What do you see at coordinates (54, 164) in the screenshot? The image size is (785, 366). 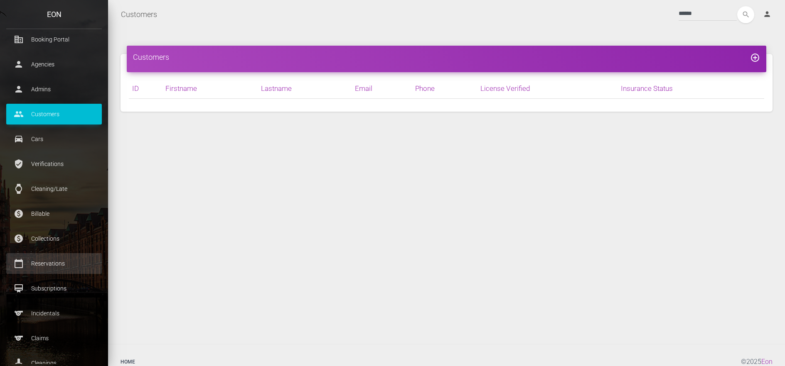 I see `a: verified_user Verifications` at bounding box center [54, 164].